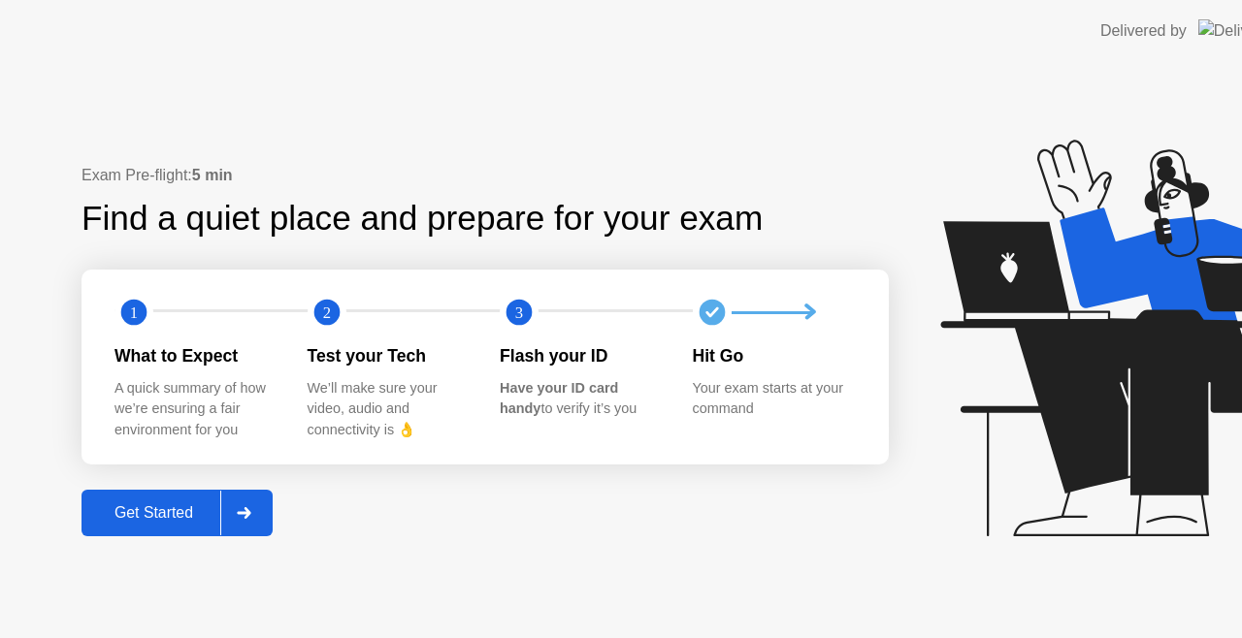  Describe the element at coordinates (580, 399) in the screenshot. I see `div: to verify it’s you` at that location.